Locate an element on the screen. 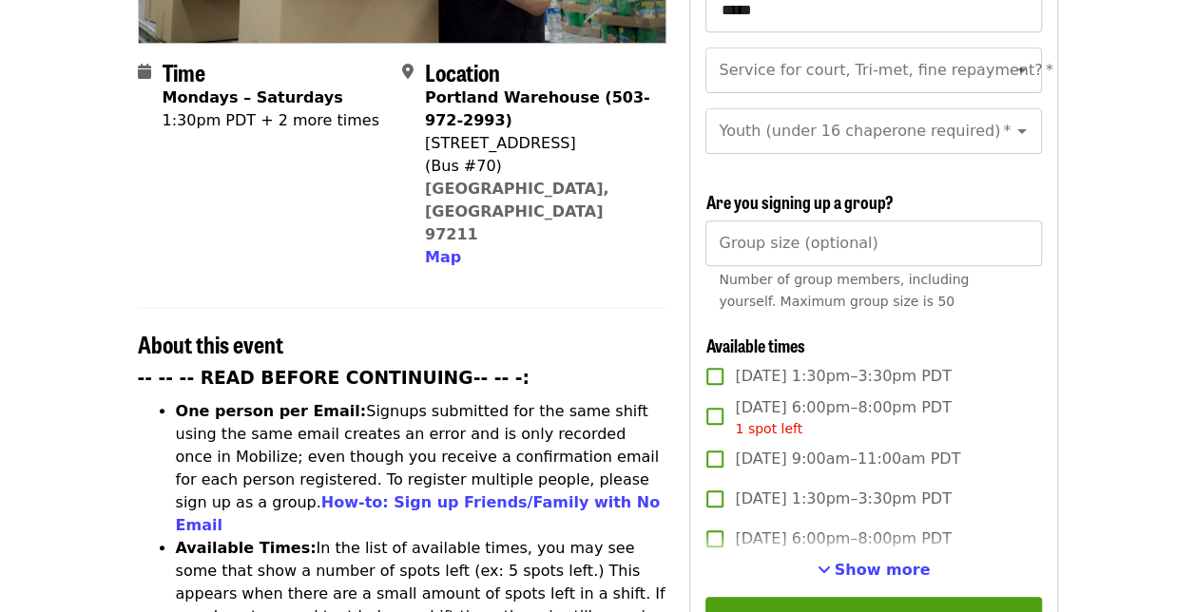  span: Available times is located at coordinates (755, 345).